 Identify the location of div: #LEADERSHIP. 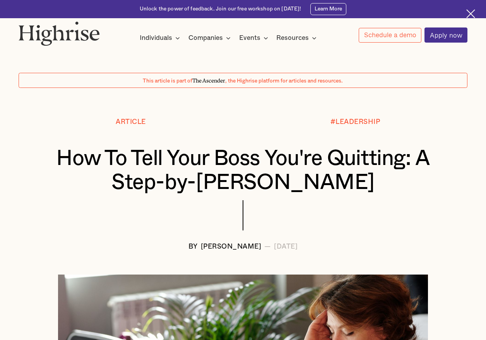
(355, 121).